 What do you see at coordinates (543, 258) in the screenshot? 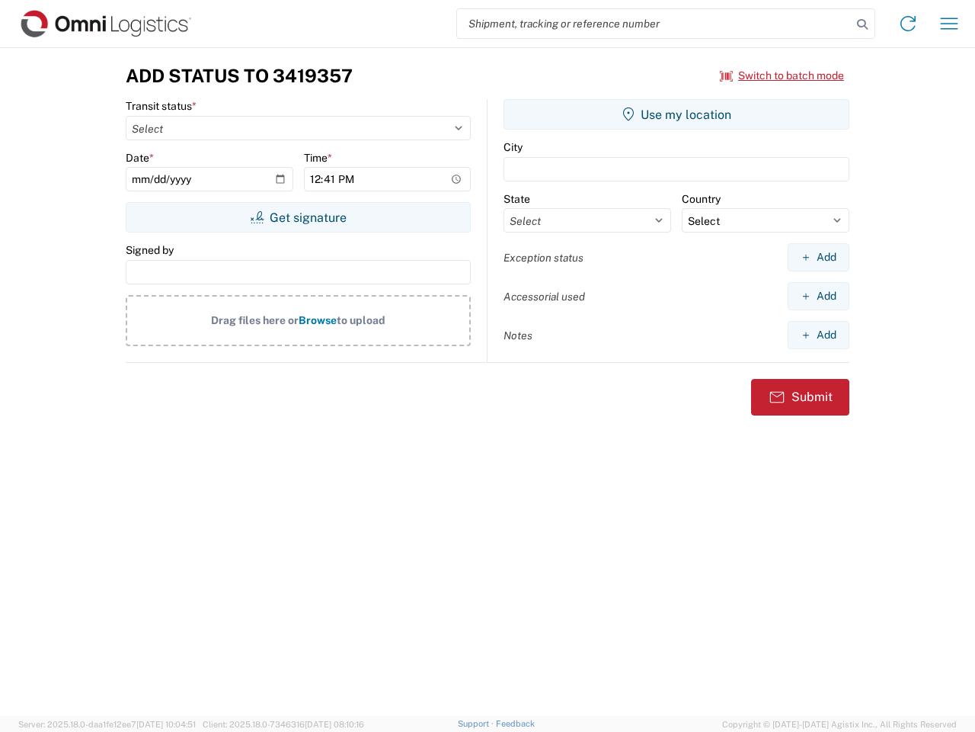
I see `label: Exception status` at bounding box center [543, 258].